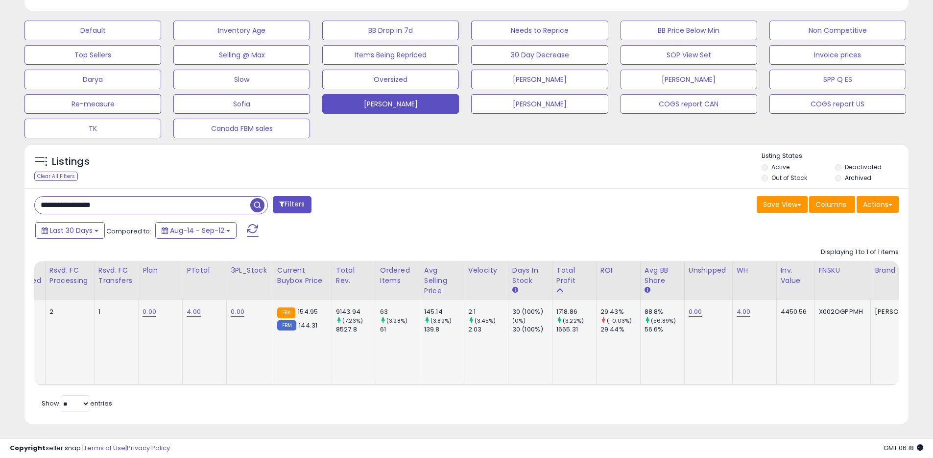 This screenshot has width=933, height=458. What do you see at coordinates (841, 312) in the screenshot?
I see `div: X002OGPPMH` at bounding box center [841, 312].